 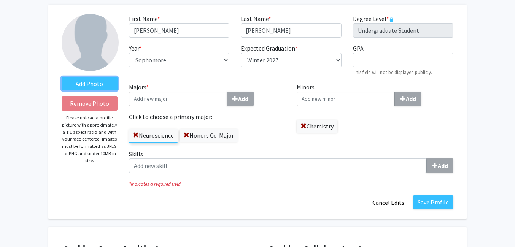 What do you see at coordinates (89, 103) in the screenshot?
I see `button: Remove Photo` at bounding box center [89, 103].